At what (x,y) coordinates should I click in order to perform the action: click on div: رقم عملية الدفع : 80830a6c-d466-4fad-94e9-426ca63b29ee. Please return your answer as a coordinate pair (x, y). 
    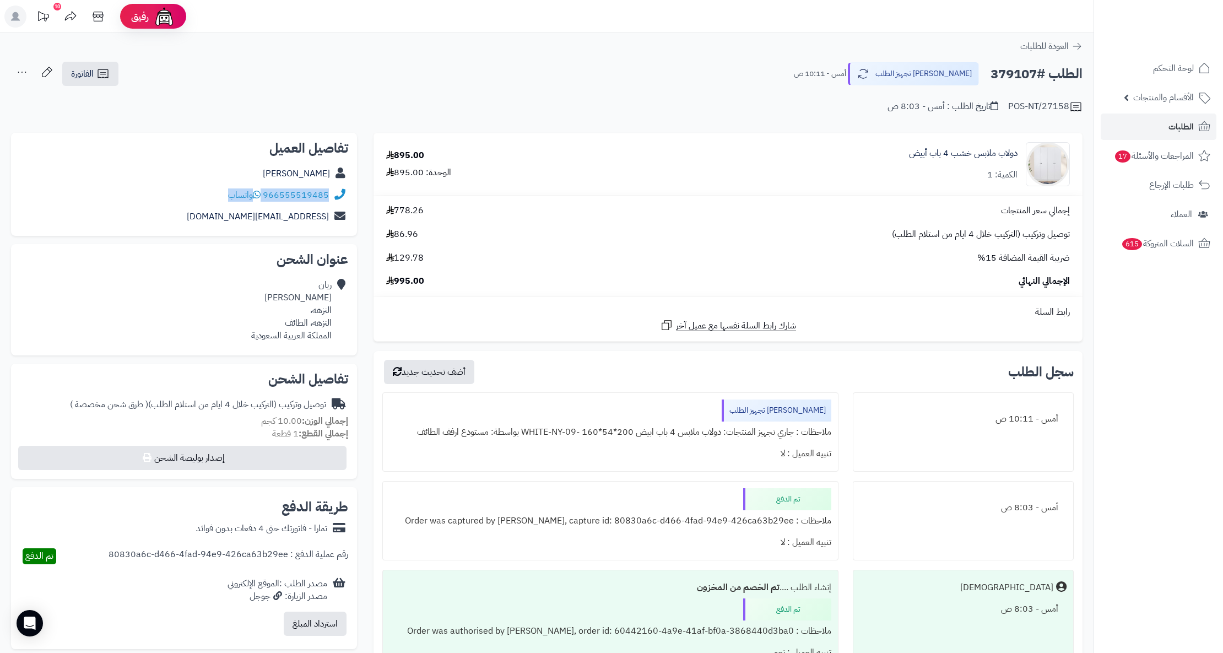
    Looking at the image, I should click on (228, 556).